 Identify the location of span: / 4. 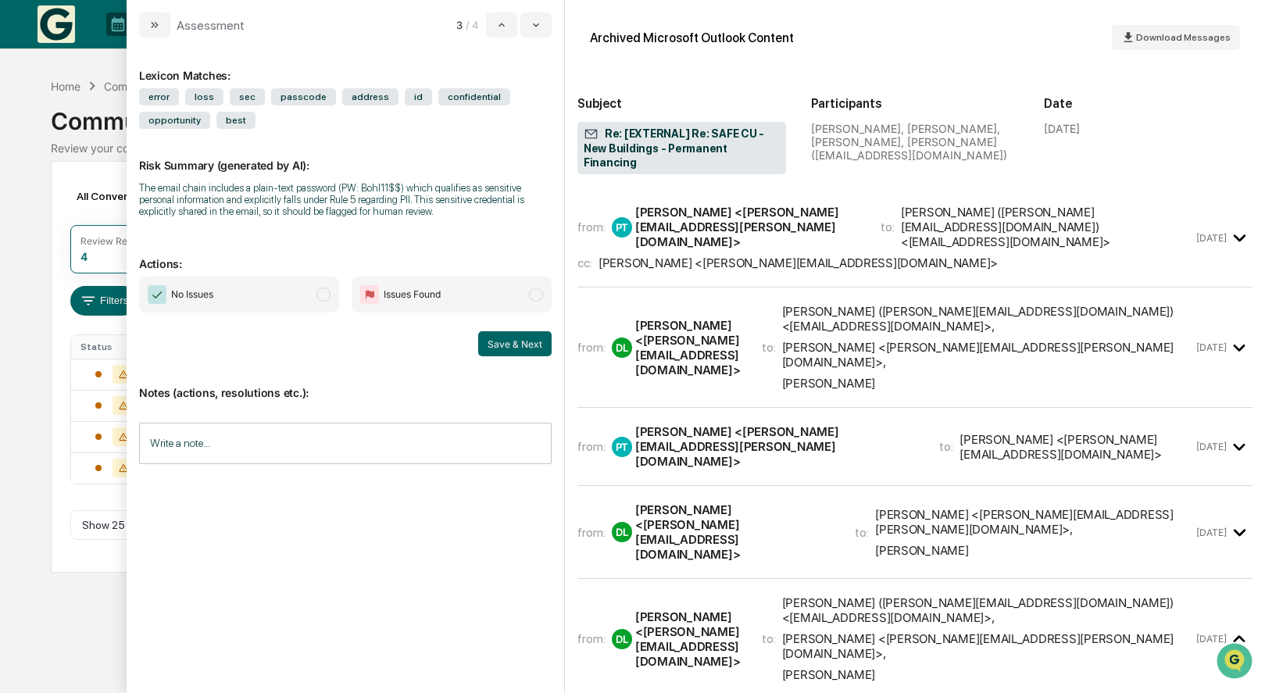
(474, 25).